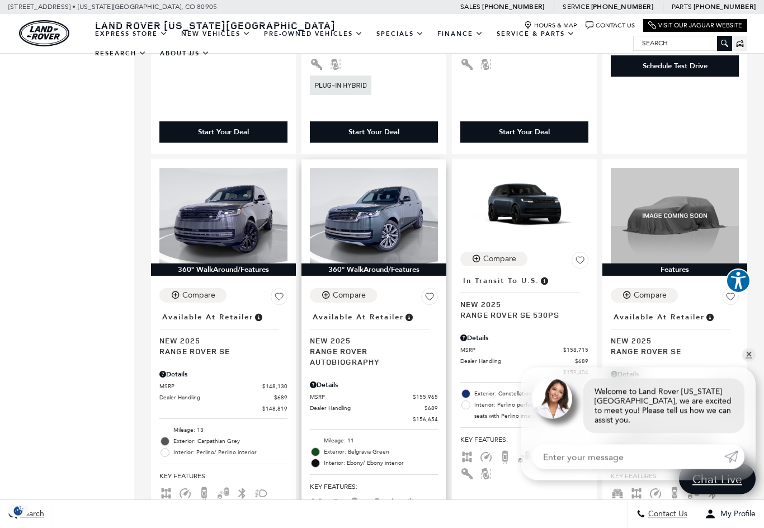  I want to click on span: Exterior: Carpathian Grey, so click(231, 442).